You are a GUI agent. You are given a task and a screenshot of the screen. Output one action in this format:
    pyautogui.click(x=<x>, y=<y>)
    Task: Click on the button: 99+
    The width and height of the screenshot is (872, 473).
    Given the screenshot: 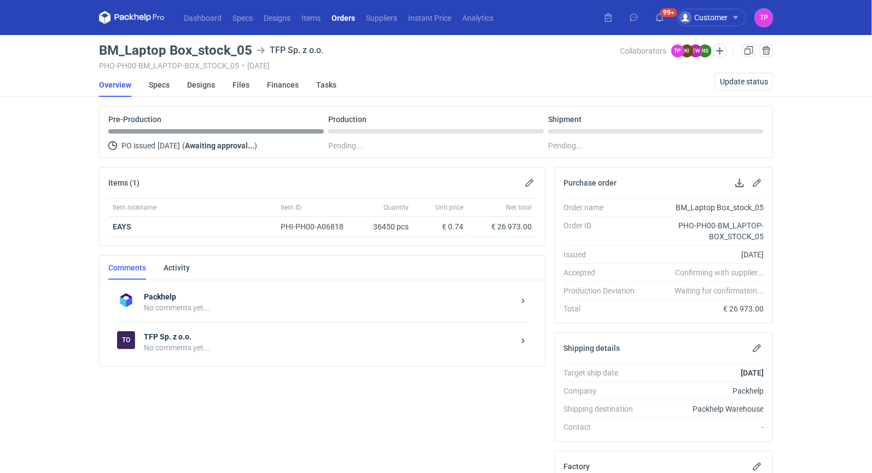 What is the action you would take?
    pyautogui.click(x=660, y=18)
    